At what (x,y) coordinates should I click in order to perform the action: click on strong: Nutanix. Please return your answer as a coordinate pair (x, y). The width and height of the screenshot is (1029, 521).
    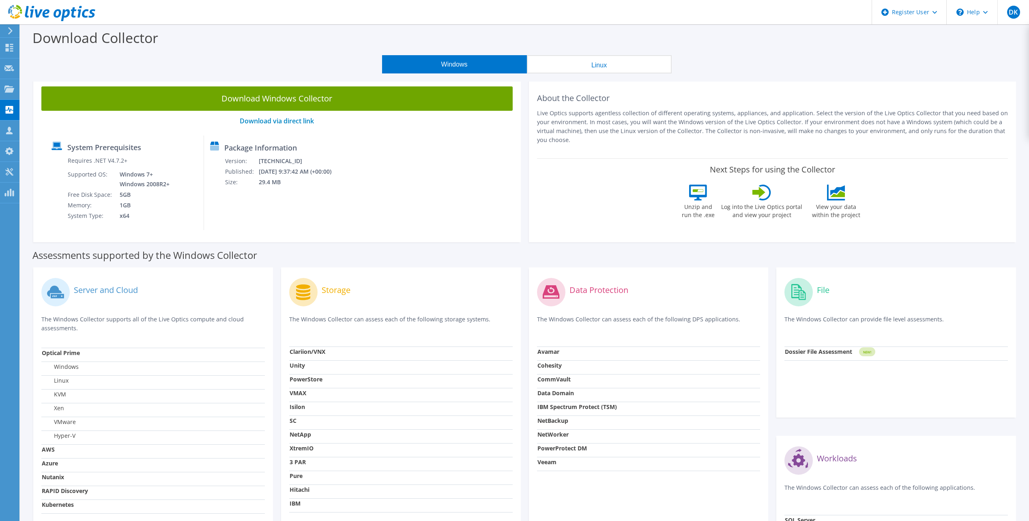
    Looking at the image, I should click on (53, 477).